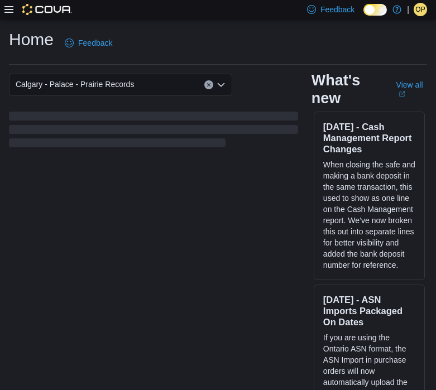 This screenshot has width=436, height=390. I want to click on span: Loading, so click(153, 132).